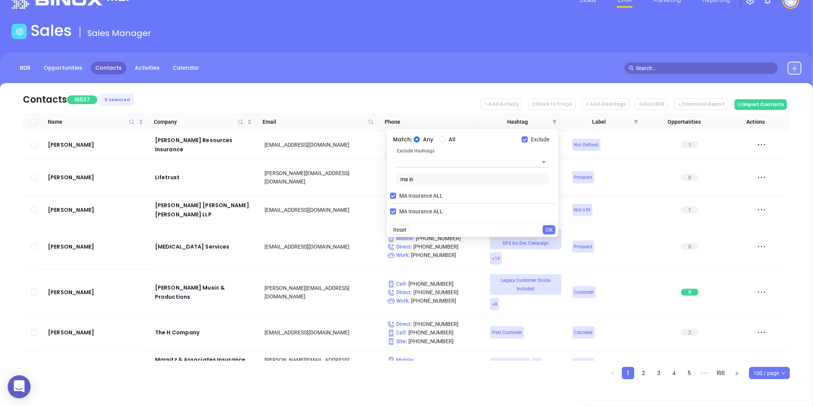 This screenshot has height=406, width=813. What do you see at coordinates (636, 122) in the screenshot?
I see `span: filter` at bounding box center [636, 122].